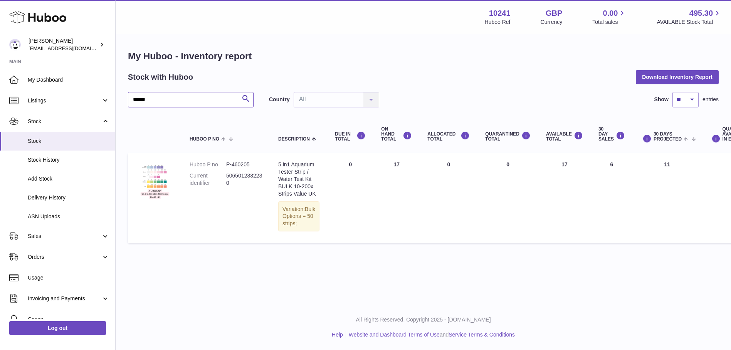 The image size is (731, 350). I want to click on div: Currency, so click(551, 22).